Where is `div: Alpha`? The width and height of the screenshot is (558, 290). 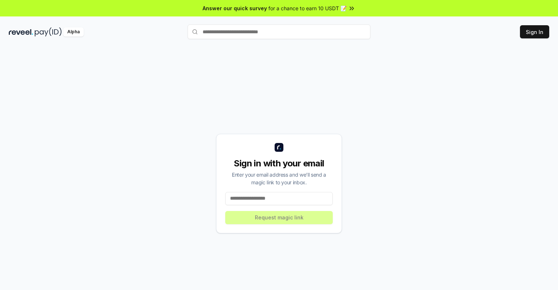 div: Alpha is located at coordinates (73, 32).